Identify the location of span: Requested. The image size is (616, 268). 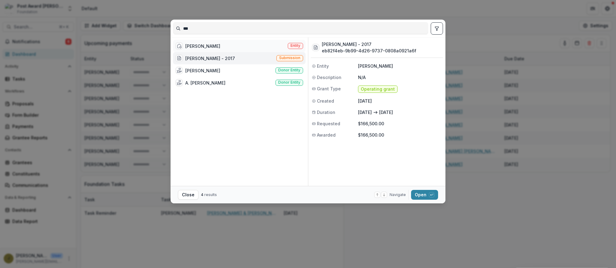
(329, 124).